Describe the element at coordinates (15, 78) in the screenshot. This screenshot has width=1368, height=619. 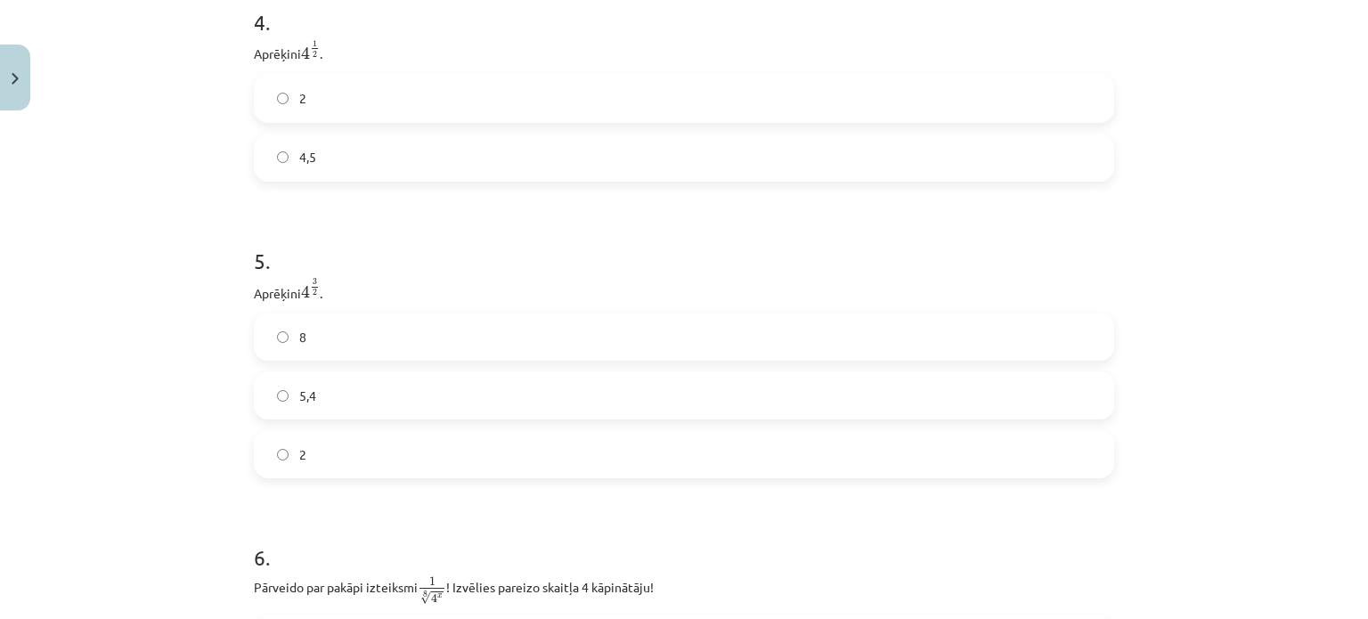
I see `img: icon-close-lesson-0947bae3869378f0d4975bcd49f059093ad1ed9edebbc8119c70593378902aed.svg` at that location.